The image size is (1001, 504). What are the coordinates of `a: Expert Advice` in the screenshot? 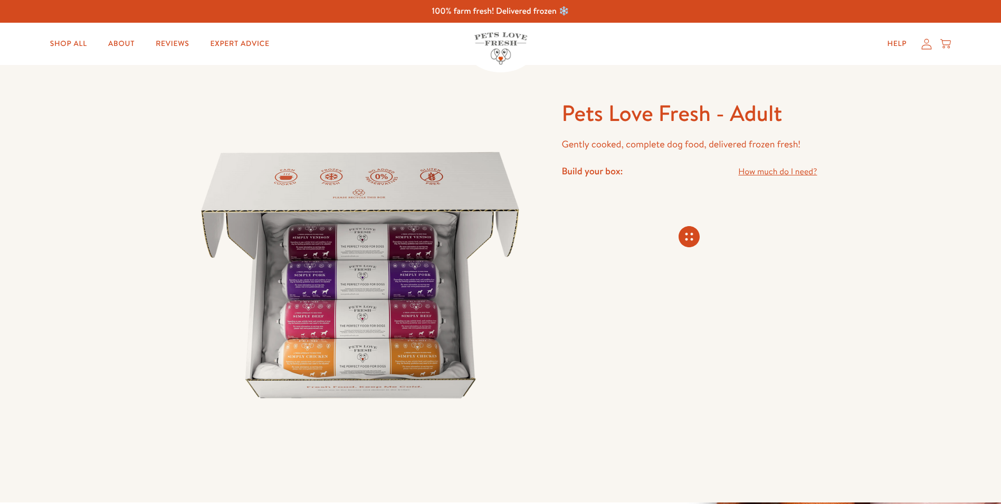 It's located at (240, 44).